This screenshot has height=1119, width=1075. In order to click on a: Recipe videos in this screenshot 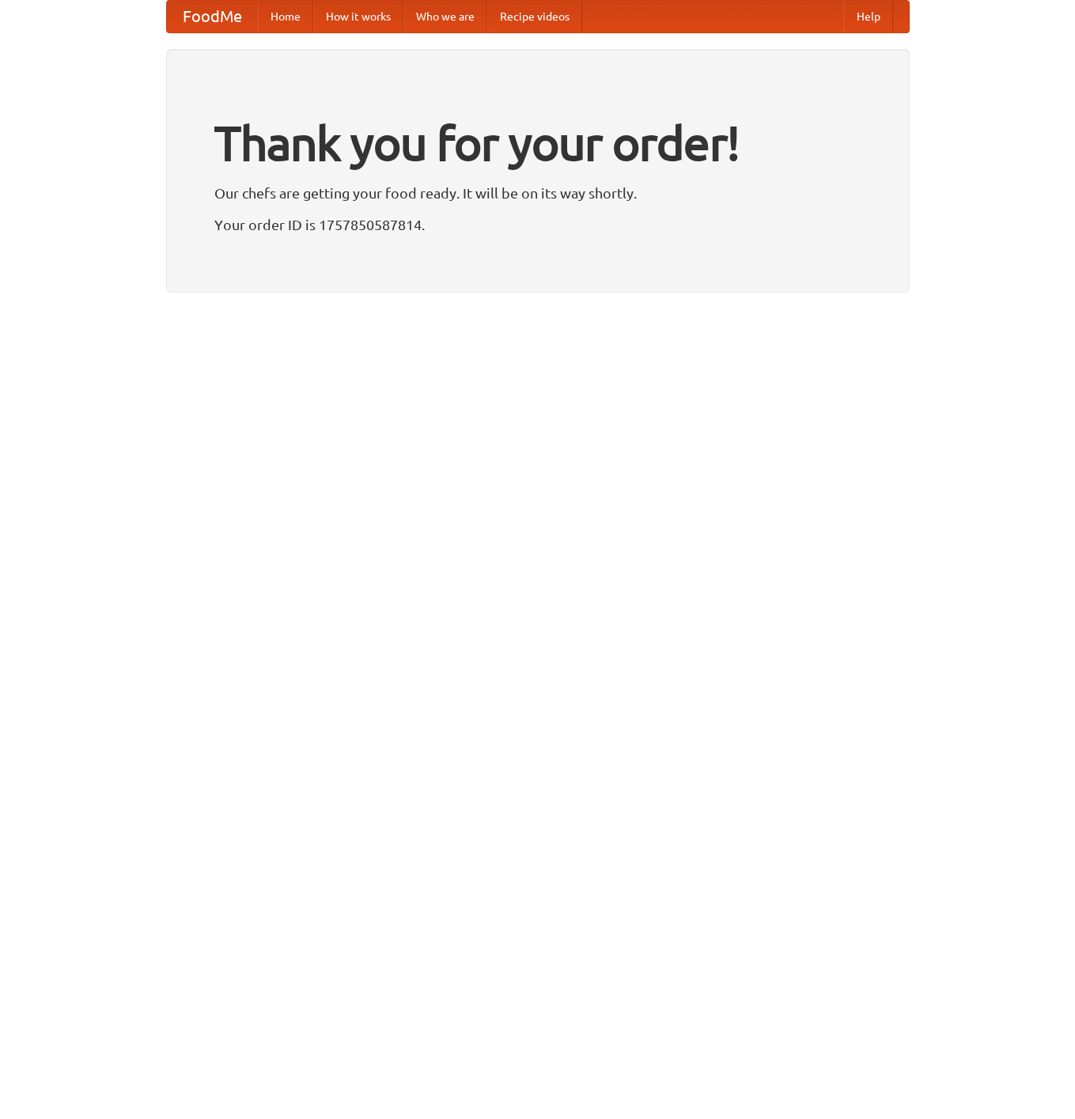, I will do `click(534, 17)`.